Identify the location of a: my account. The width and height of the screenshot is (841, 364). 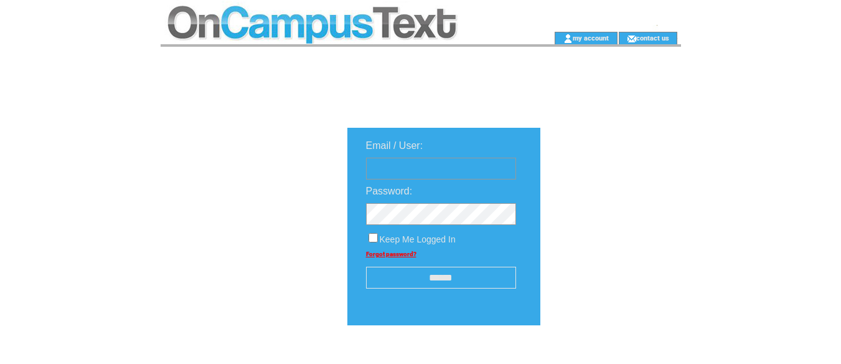
(591, 37).